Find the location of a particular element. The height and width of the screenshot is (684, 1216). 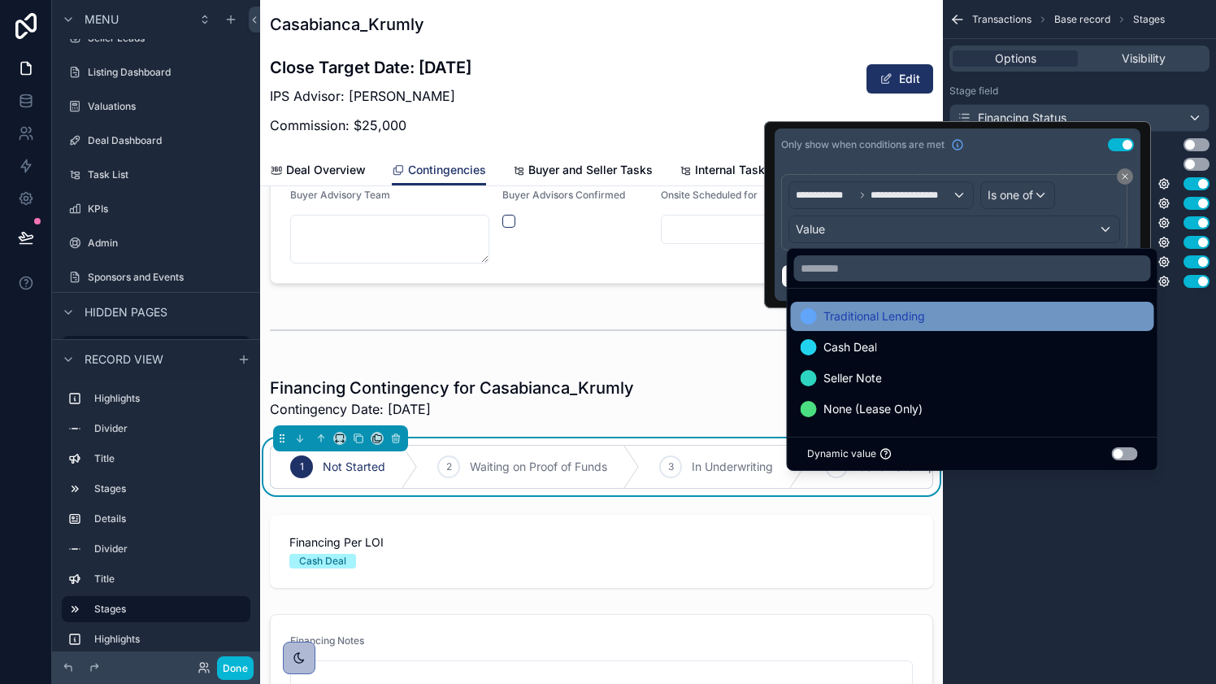

label: Task List is located at coordinates (168, 175).